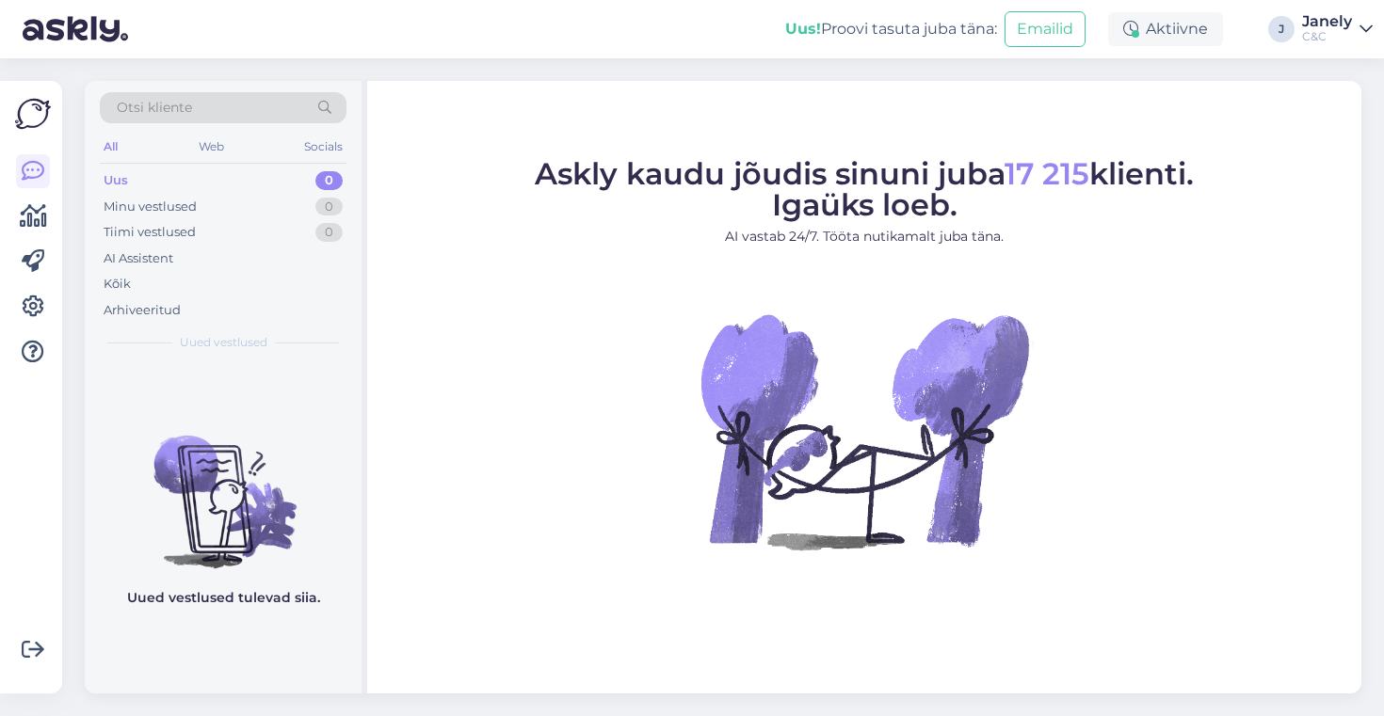 This screenshot has width=1384, height=716. Describe the element at coordinates (223, 487) in the screenshot. I see `img: No chats` at that location.